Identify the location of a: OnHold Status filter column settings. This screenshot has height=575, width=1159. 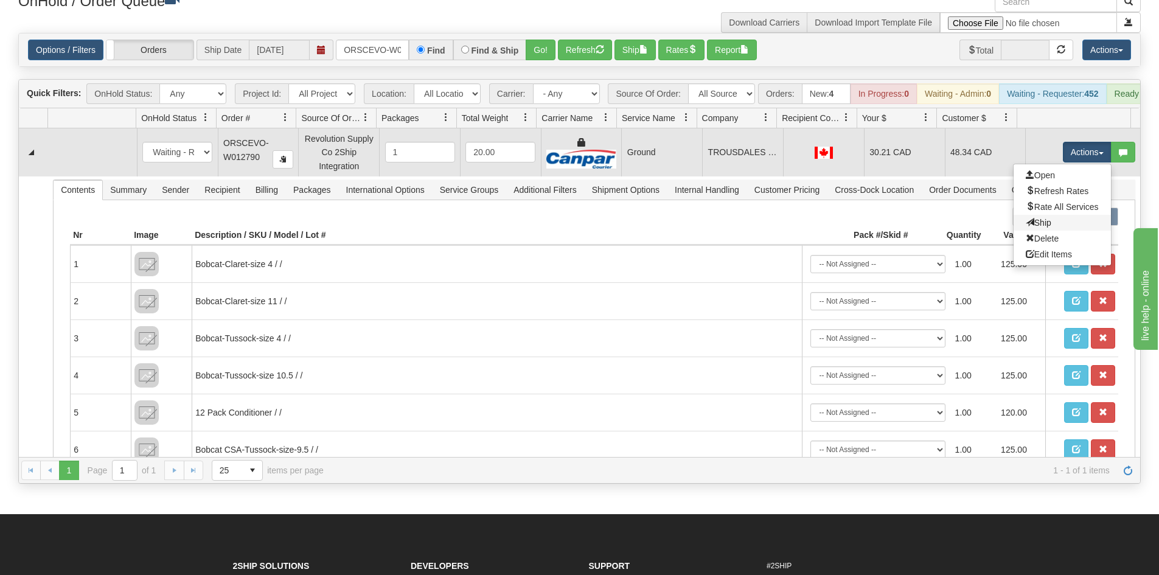
(206, 117).